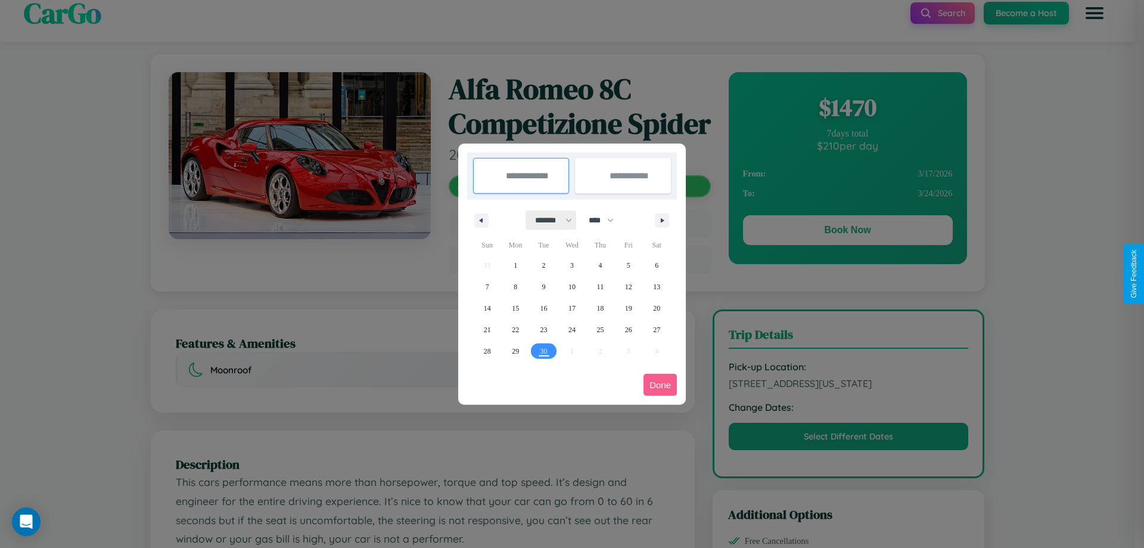  What do you see at coordinates (629, 330) in the screenshot?
I see `span: 26` at bounding box center [629, 330].